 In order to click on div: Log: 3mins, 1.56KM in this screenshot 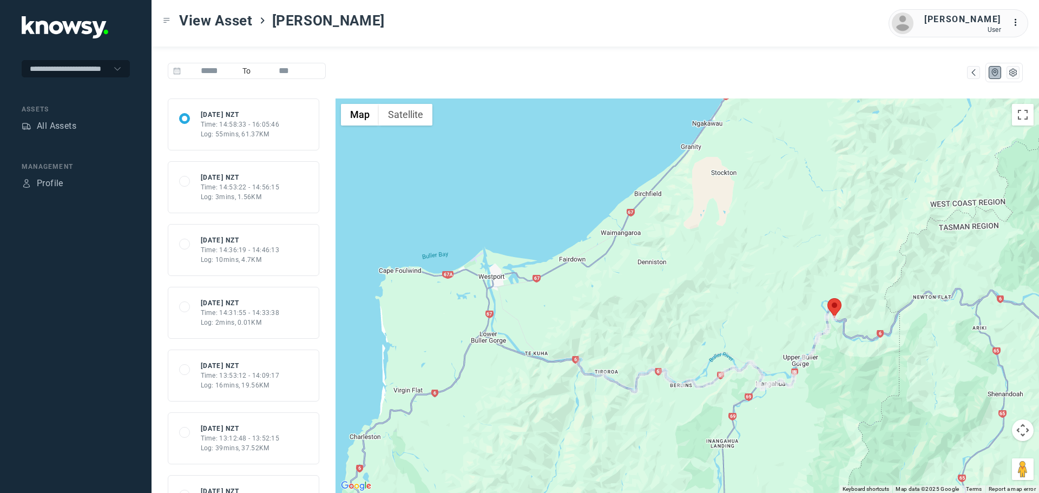, I will do `click(240, 197)`.